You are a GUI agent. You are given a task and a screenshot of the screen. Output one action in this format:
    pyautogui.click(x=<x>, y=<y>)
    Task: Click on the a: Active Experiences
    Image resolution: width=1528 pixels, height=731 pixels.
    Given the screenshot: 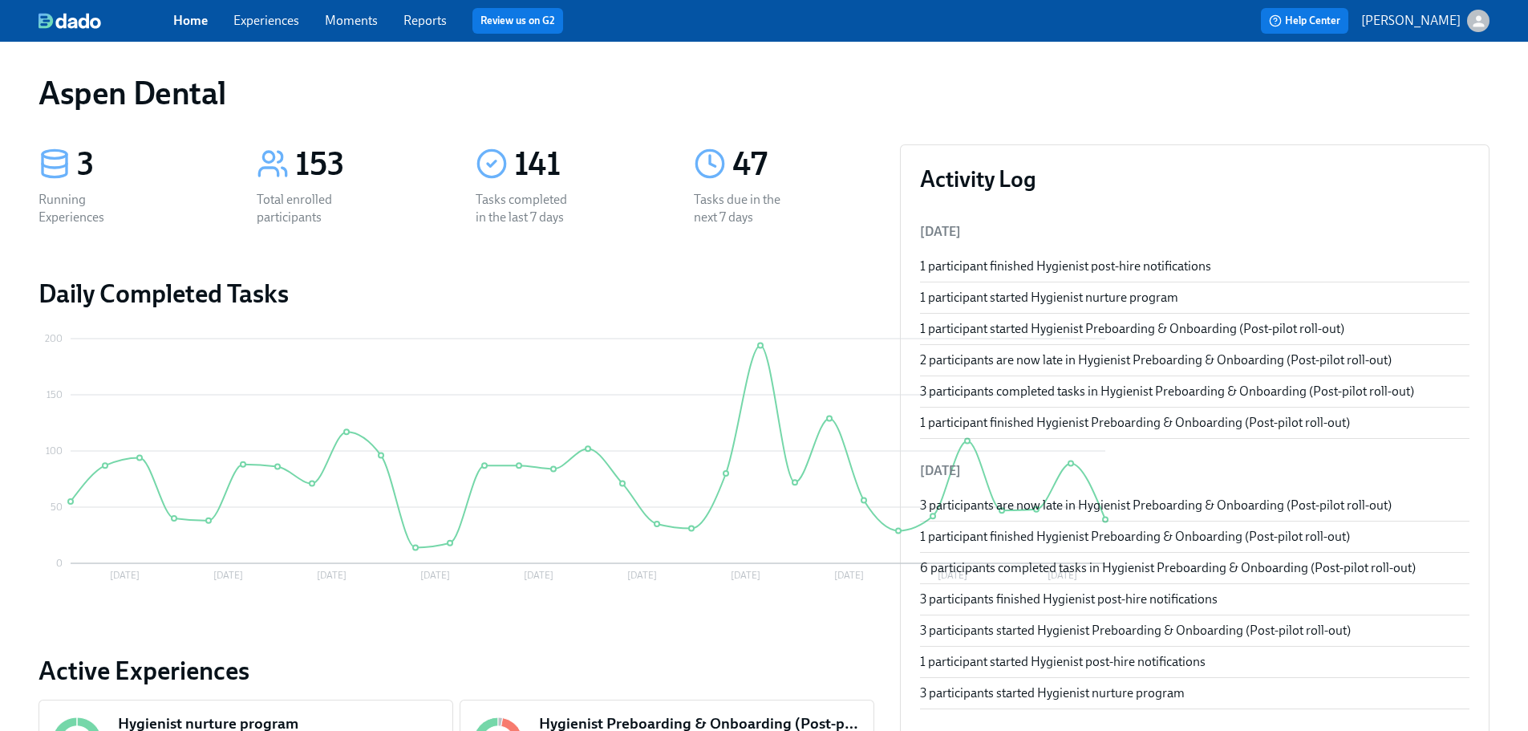 What is the action you would take?
    pyautogui.click(x=456, y=671)
    